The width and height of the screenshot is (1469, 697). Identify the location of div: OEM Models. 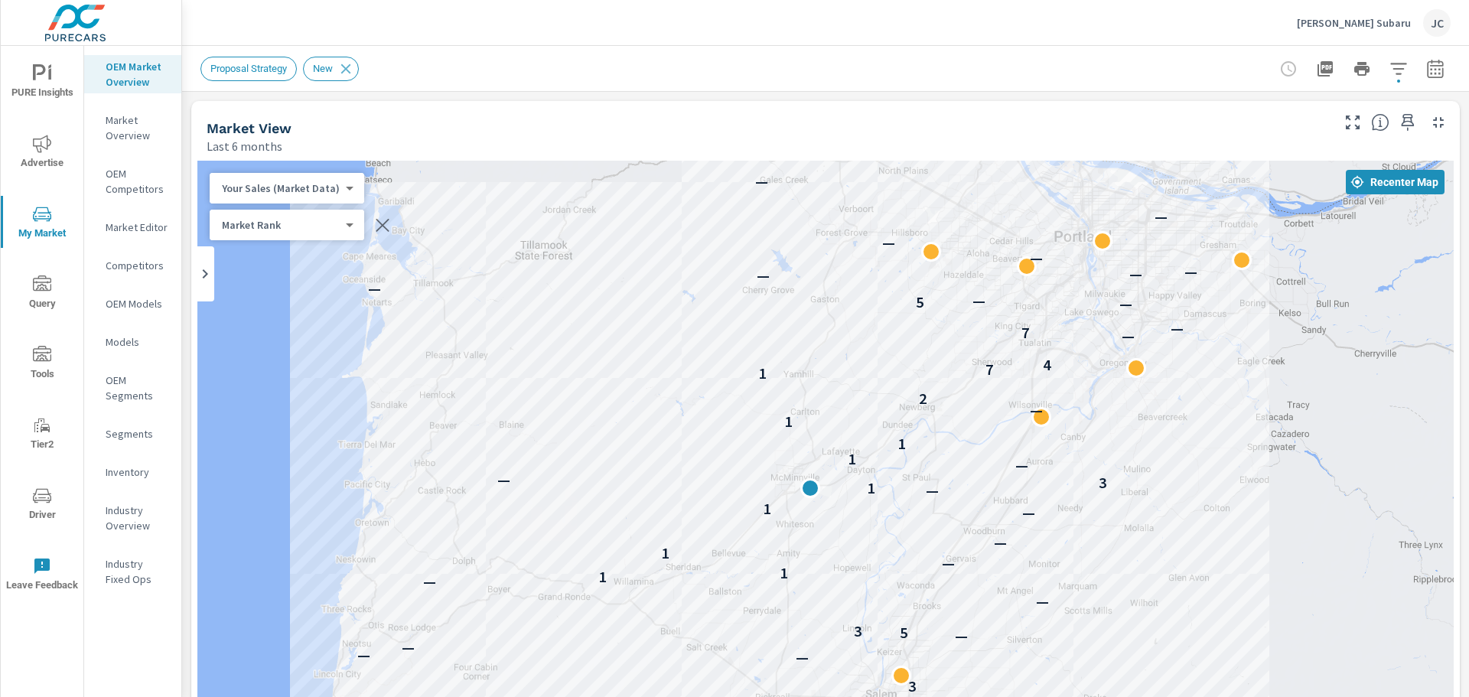
(132, 304).